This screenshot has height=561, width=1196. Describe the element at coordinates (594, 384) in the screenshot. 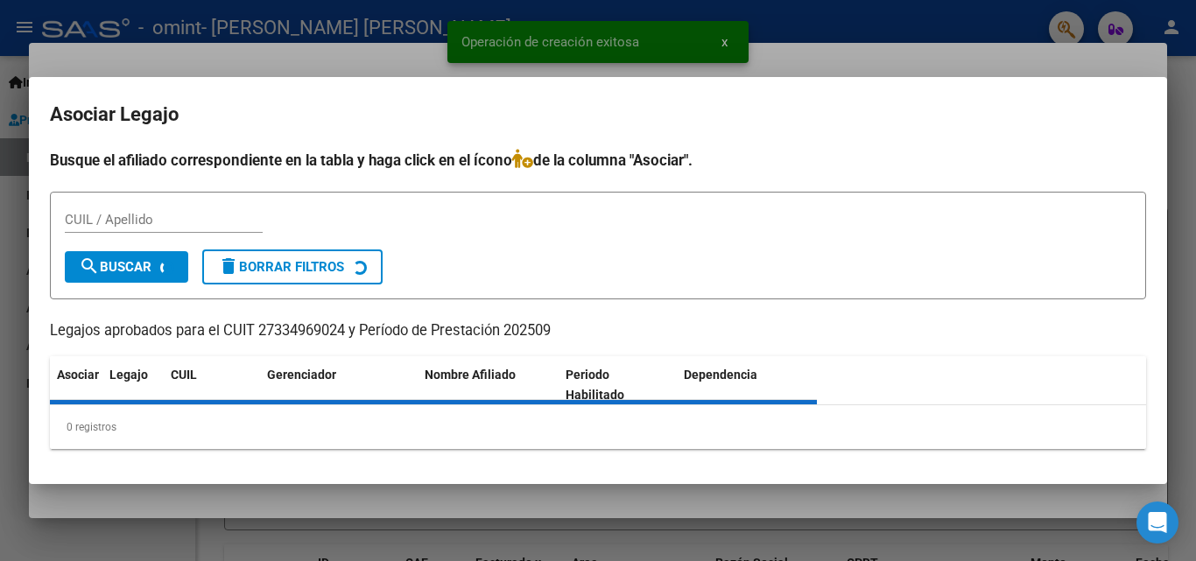

I see `span: Periodo Habilitado` at that location.